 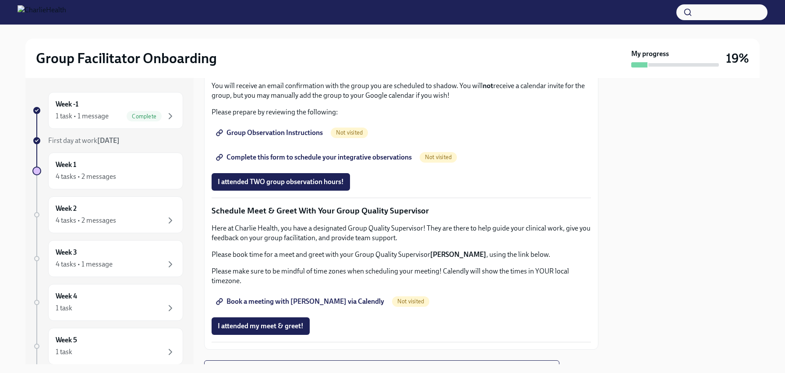 What do you see at coordinates (401, 276) in the screenshot?
I see `p: Please make sure to be mindful of time zones when scheduling your meeting! Calendly will show the...` at bounding box center [401, 276].